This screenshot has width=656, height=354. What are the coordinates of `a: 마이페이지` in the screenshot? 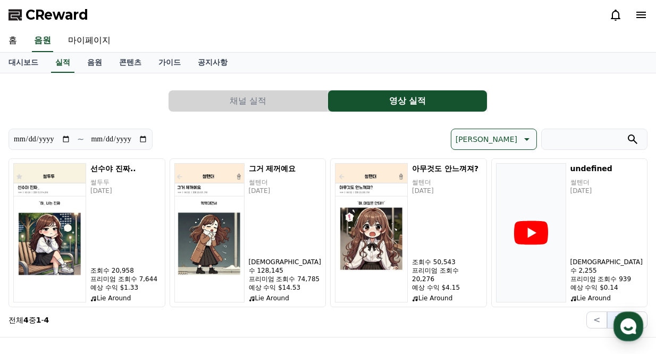 It's located at (89, 41).